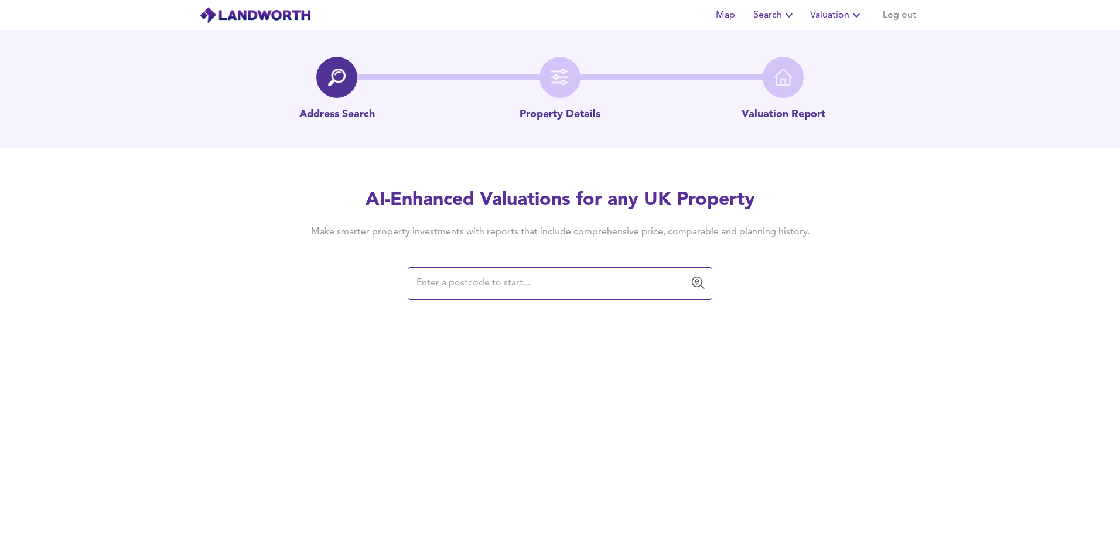 The height and width of the screenshot is (559, 1120). What do you see at coordinates (560, 232) in the screenshot?
I see `h4: Make smarter property investments with reports that include comprehensive price, comparable and p...` at bounding box center [560, 232].